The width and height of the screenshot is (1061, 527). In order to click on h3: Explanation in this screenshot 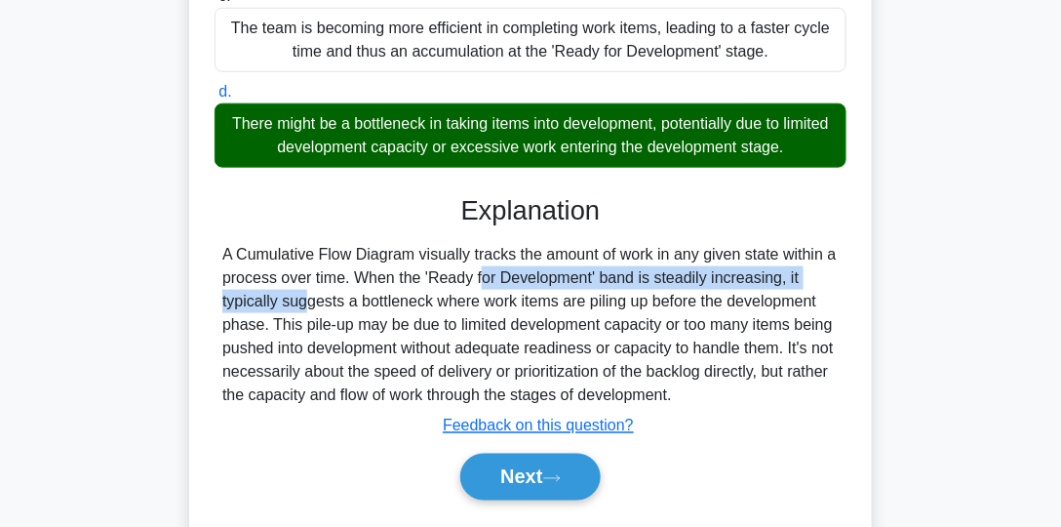, I will do `click(531, 211)`.